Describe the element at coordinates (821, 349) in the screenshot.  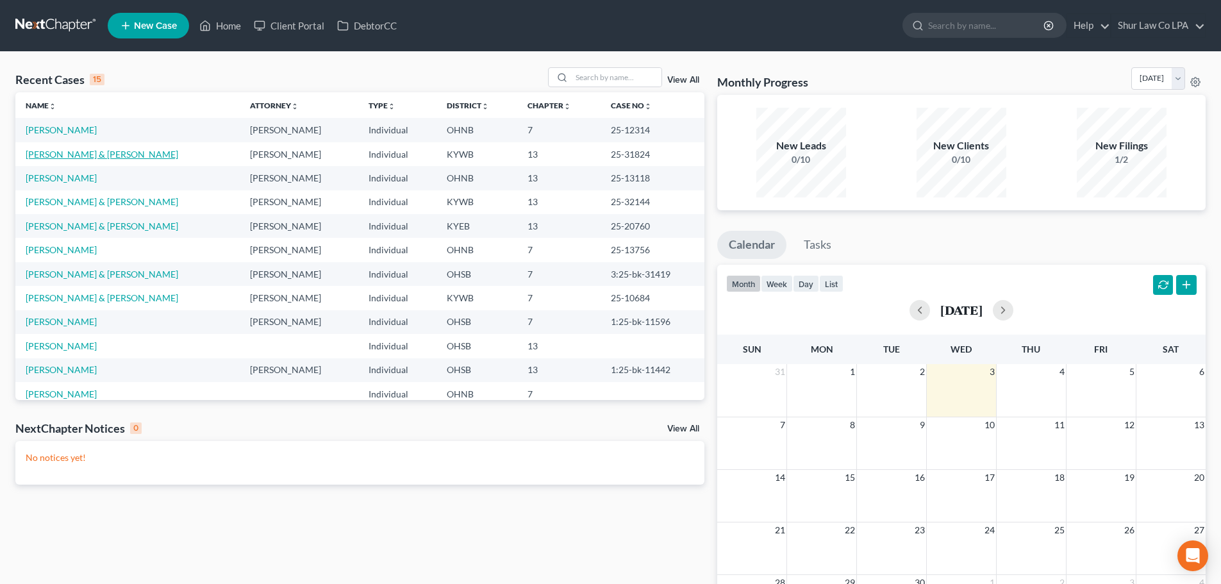
I see `span: Mon` at that location.